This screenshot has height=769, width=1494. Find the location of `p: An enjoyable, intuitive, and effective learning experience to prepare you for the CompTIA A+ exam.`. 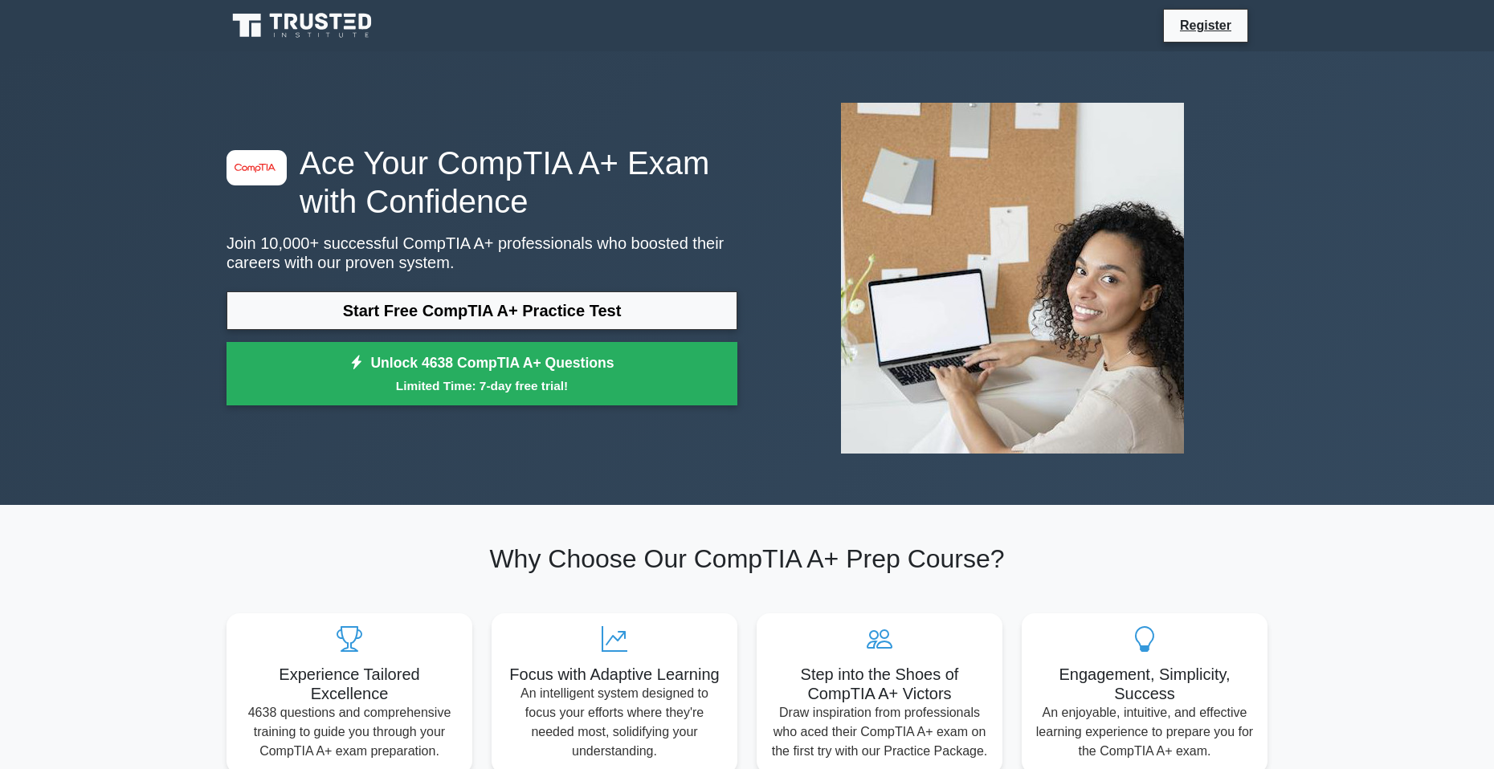

p: An enjoyable, intuitive, and effective learning experience to prepare you for the CompTIA A+ exam. is located at coordinates (1144, 732).